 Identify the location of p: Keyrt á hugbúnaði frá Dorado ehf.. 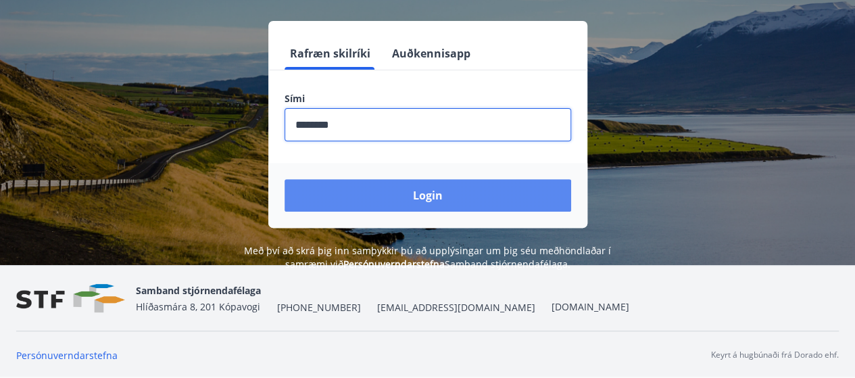
(775, 355).